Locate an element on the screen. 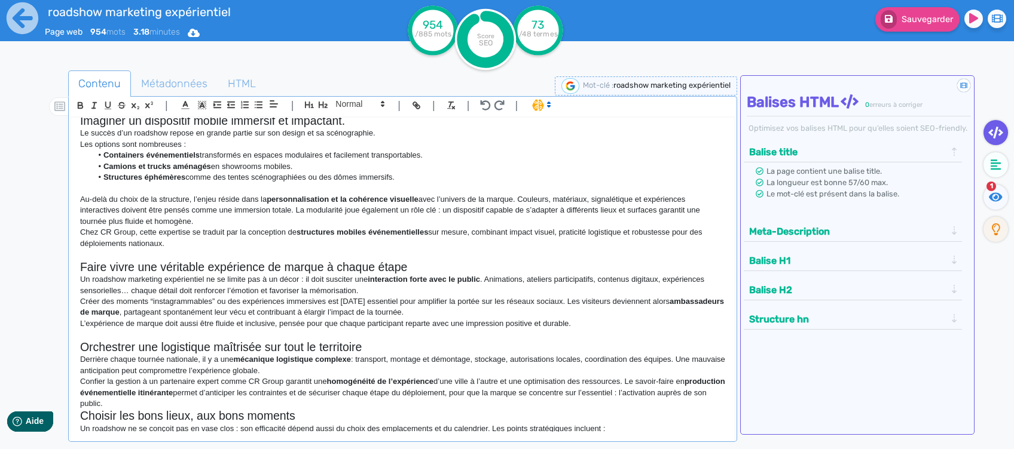 The height and width of the screenshot is (449, 1014). tspan: 954 is located at coordinates (433, 25).